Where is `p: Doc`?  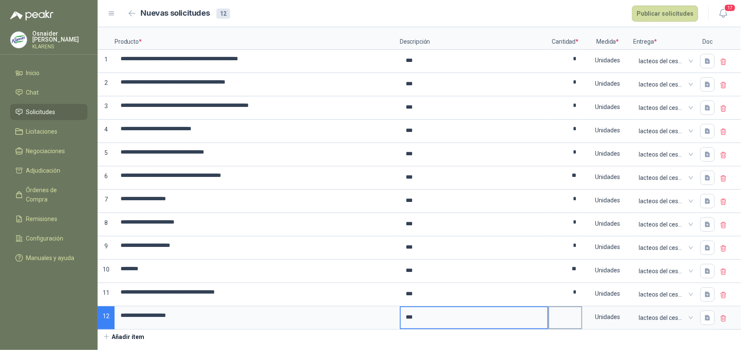 p: Doc is located at coordinates (708, 38).